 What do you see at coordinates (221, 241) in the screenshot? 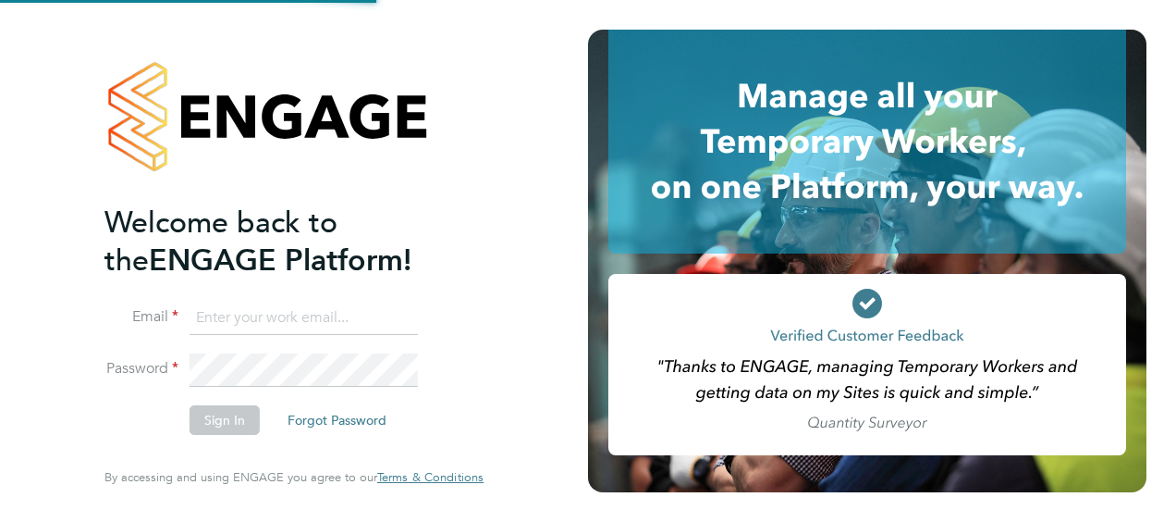
I see `span: Welcome back to the` at bounding box center [221, 241].